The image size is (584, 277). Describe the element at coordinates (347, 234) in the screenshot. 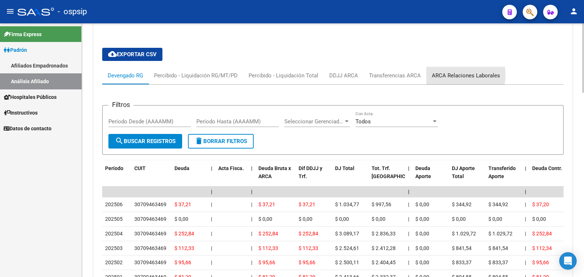

I see `span: $ 3.089,17` at that location.